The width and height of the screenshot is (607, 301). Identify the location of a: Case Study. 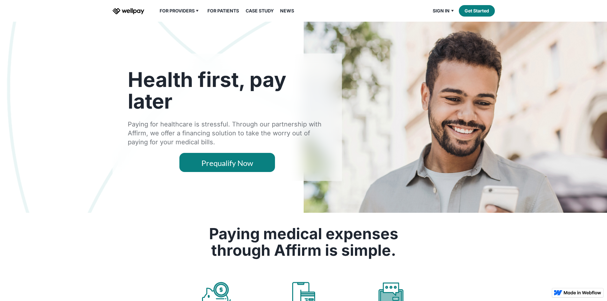
(259, 11).